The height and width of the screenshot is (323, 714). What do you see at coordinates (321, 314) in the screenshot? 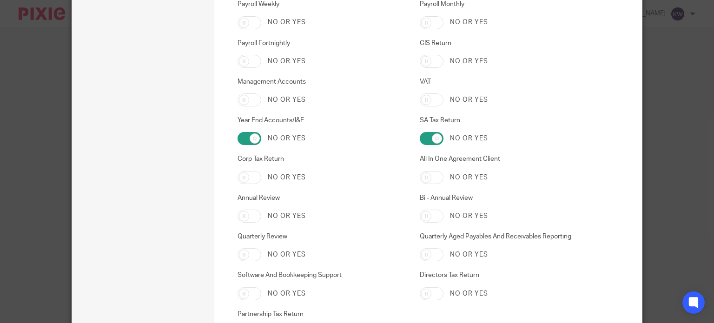
I see `label: Partnership Tax Return` at bounding box center [321, 314].